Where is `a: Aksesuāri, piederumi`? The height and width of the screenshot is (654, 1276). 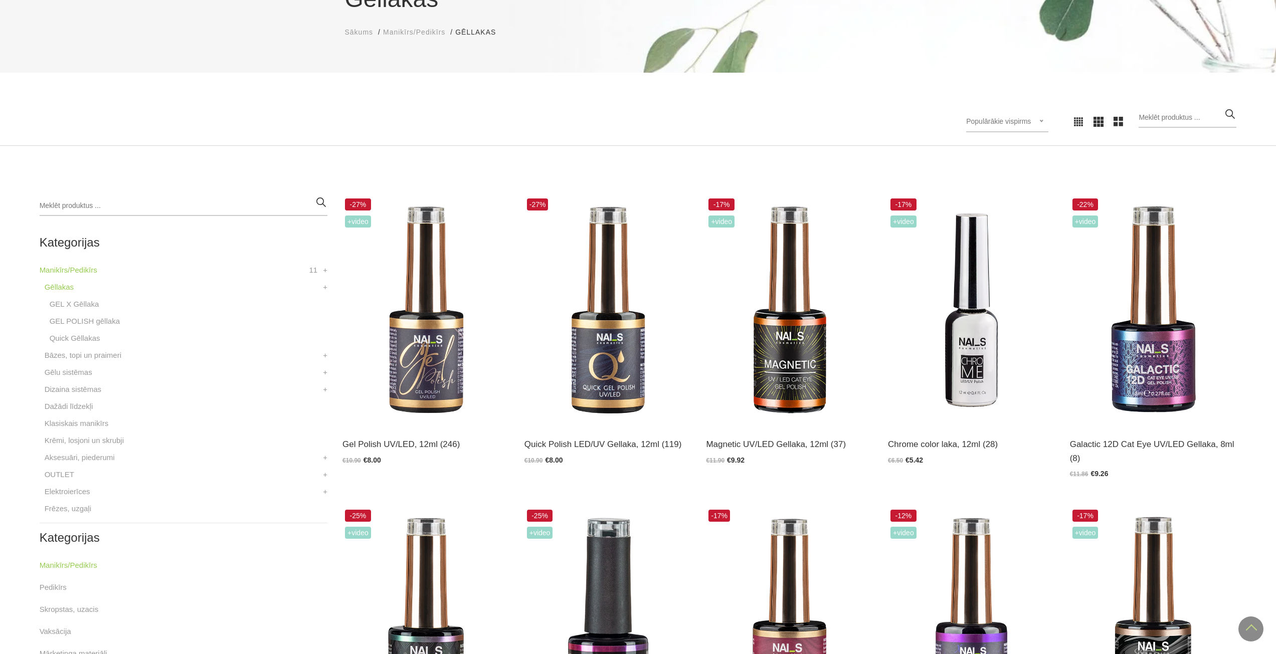
a: Aksesuāri, piederumi is located at coordinates (80, 458).